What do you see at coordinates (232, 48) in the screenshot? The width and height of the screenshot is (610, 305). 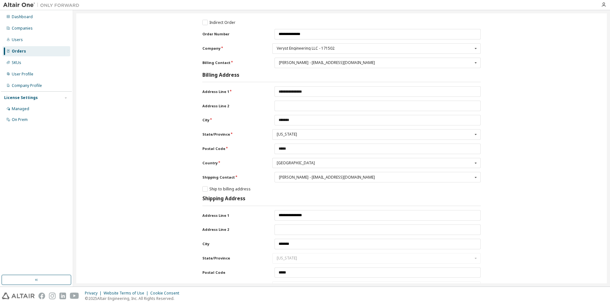 I see `label: Company` at bounding box center [232, 48].